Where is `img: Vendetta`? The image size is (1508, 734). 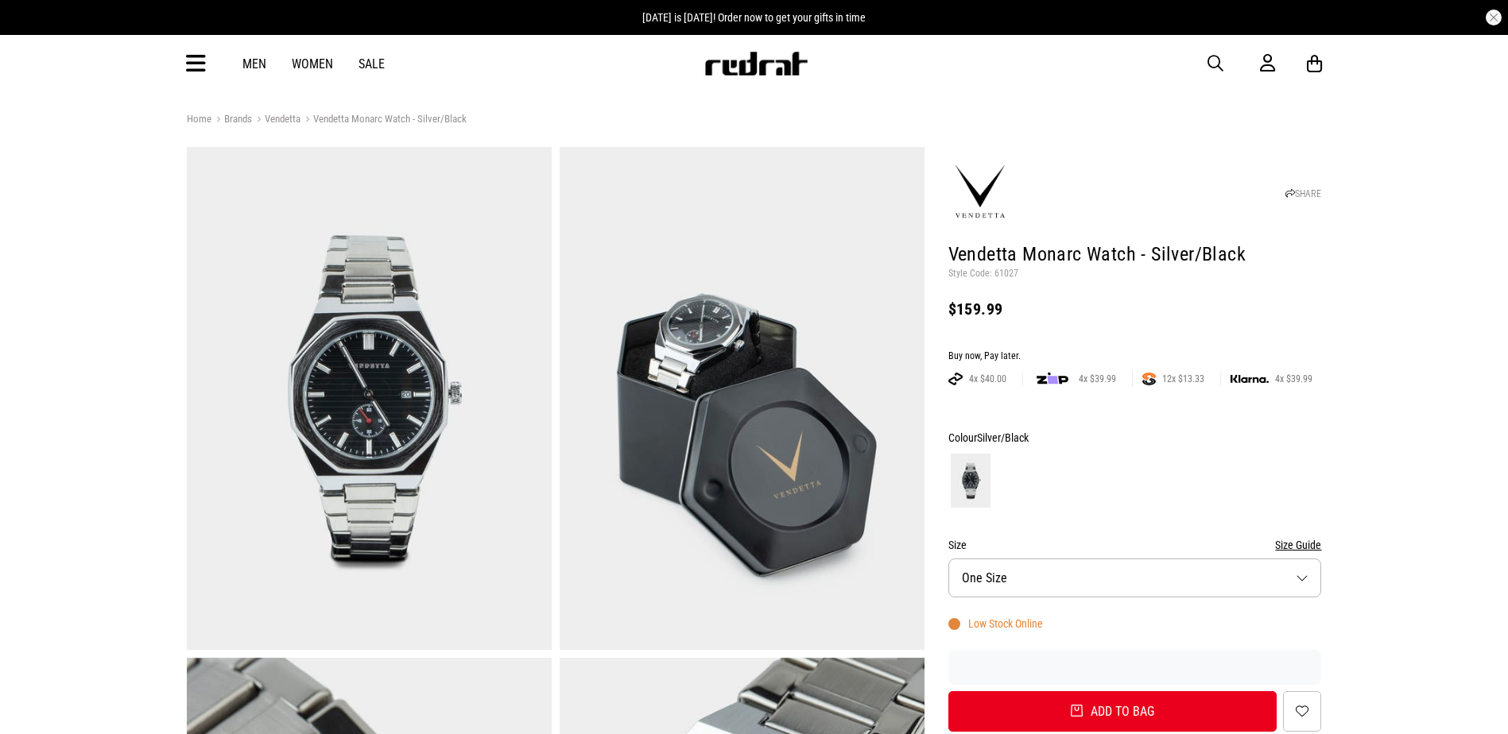 img: Vendetta is located at coordinates (980, 192).